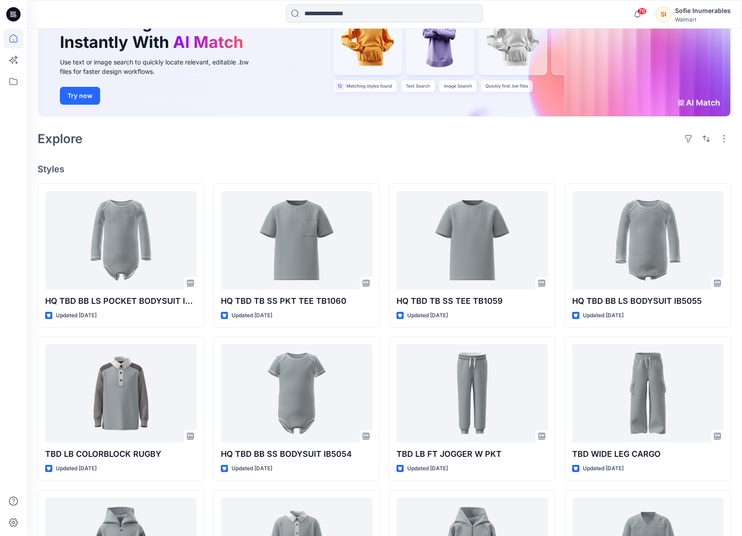 This screenshot has height=536, width=742. What do you see at coordinates (472, 393) in the screenshot?
I see `a: TBD LB FT JOGGER W PKT` at bounding box center [472, 393].